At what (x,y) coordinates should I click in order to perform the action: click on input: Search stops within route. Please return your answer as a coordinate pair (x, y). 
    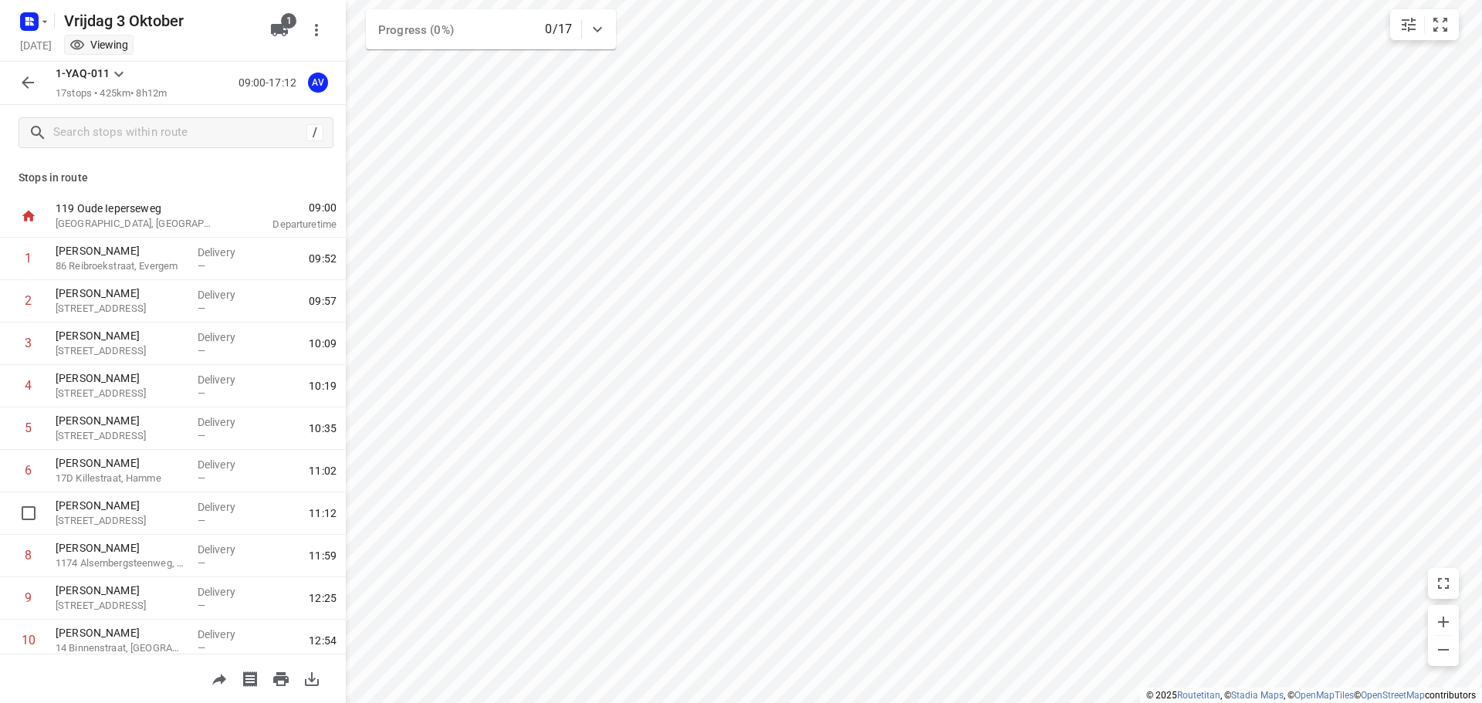
    Looking at the image, I should click on (180, 133).